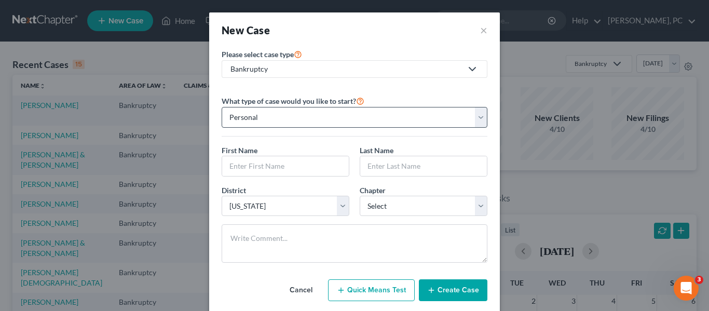 This screenshot has width=709, height=311. I want to click on button: Quick Means Test, so click(371, 290).